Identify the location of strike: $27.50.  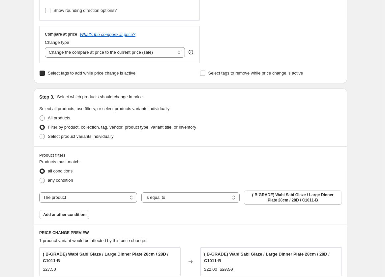
(227, 270).